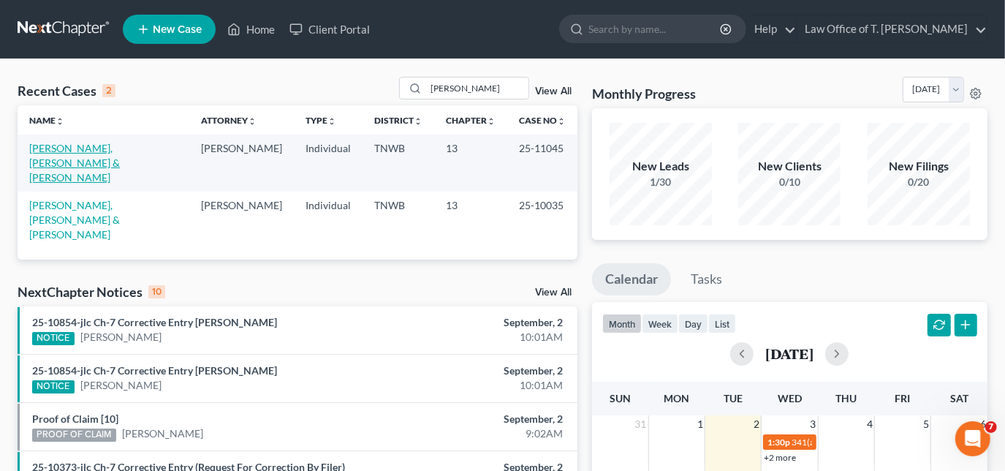 The image size is (1005, 471). Describe the element at coordinates (109, 91) in the screenshot. I see `div: 2` at that location.